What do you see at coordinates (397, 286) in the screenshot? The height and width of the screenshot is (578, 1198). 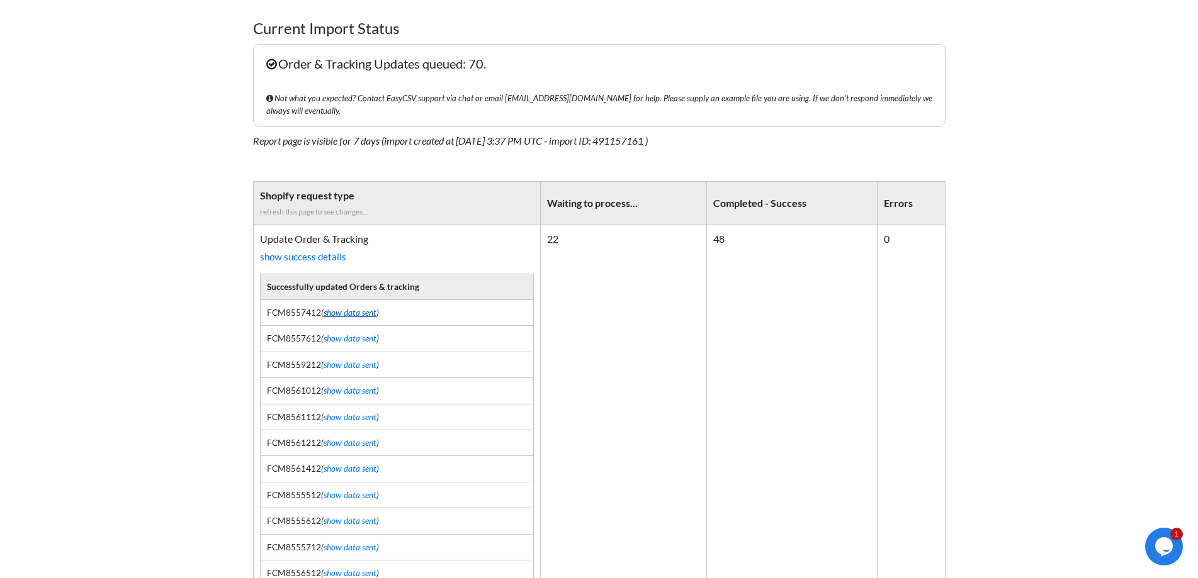 I see `th: Successfully updated Orders & tracking` at bounding box center [397, 286].